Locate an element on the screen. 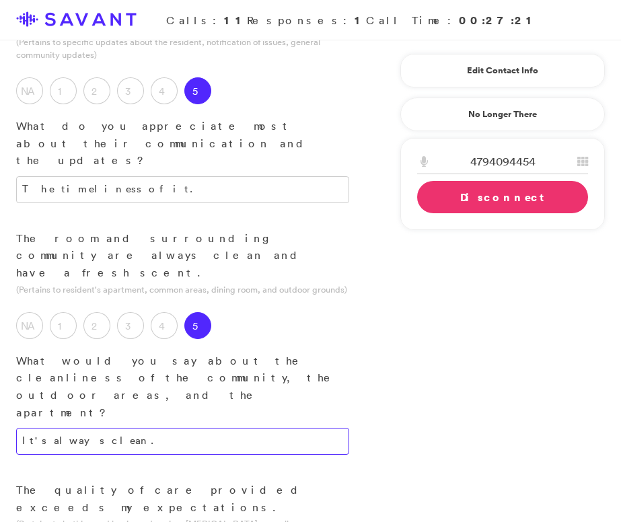  p: The quality of care provided exceeds my expectations. is located at coordinates (182, 498).